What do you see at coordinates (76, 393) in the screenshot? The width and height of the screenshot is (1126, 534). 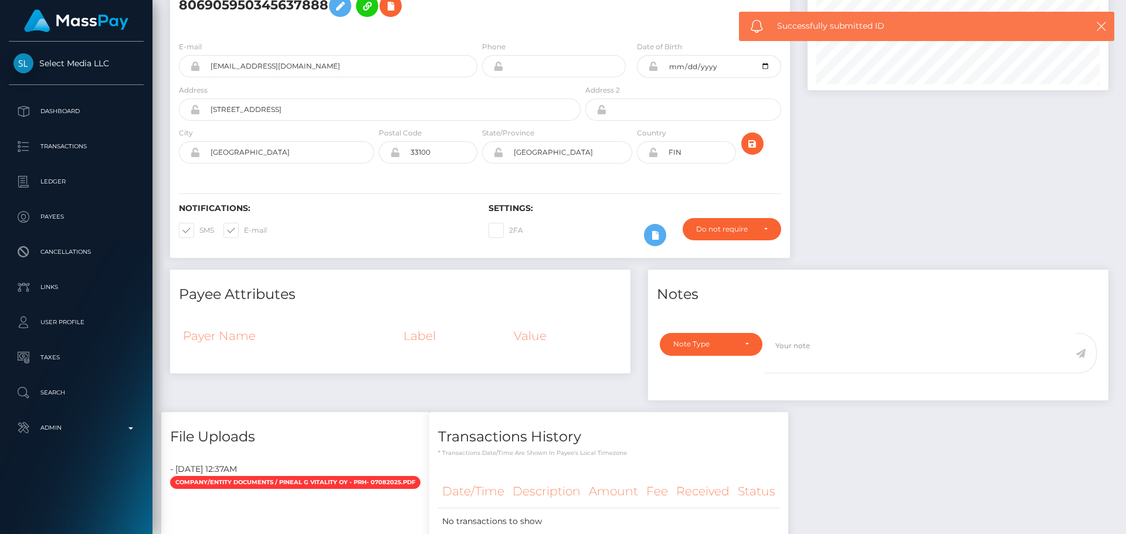 I see `p: Search` at bounding box center [76, 393].